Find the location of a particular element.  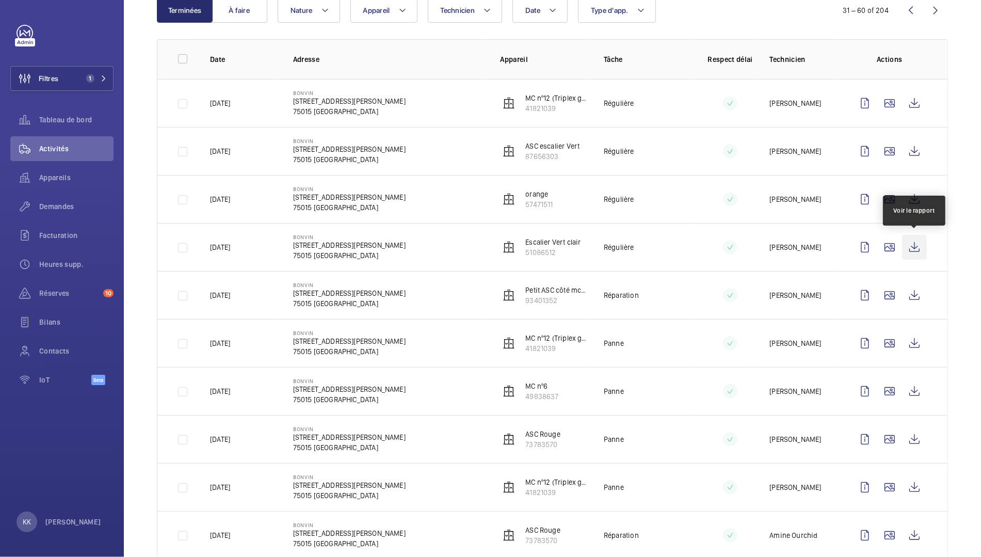

span: 1 is located at coordinates (90, 78).